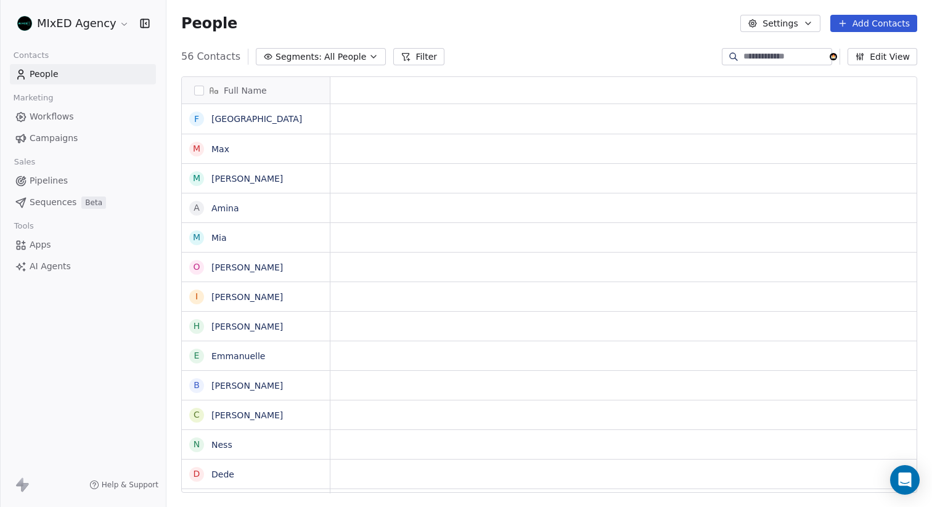 This screenshot has width=932, height=507. What do you see at coordinates (197, 474) in the screenshot?
I see `div: D` at bounding box center [197, 474].